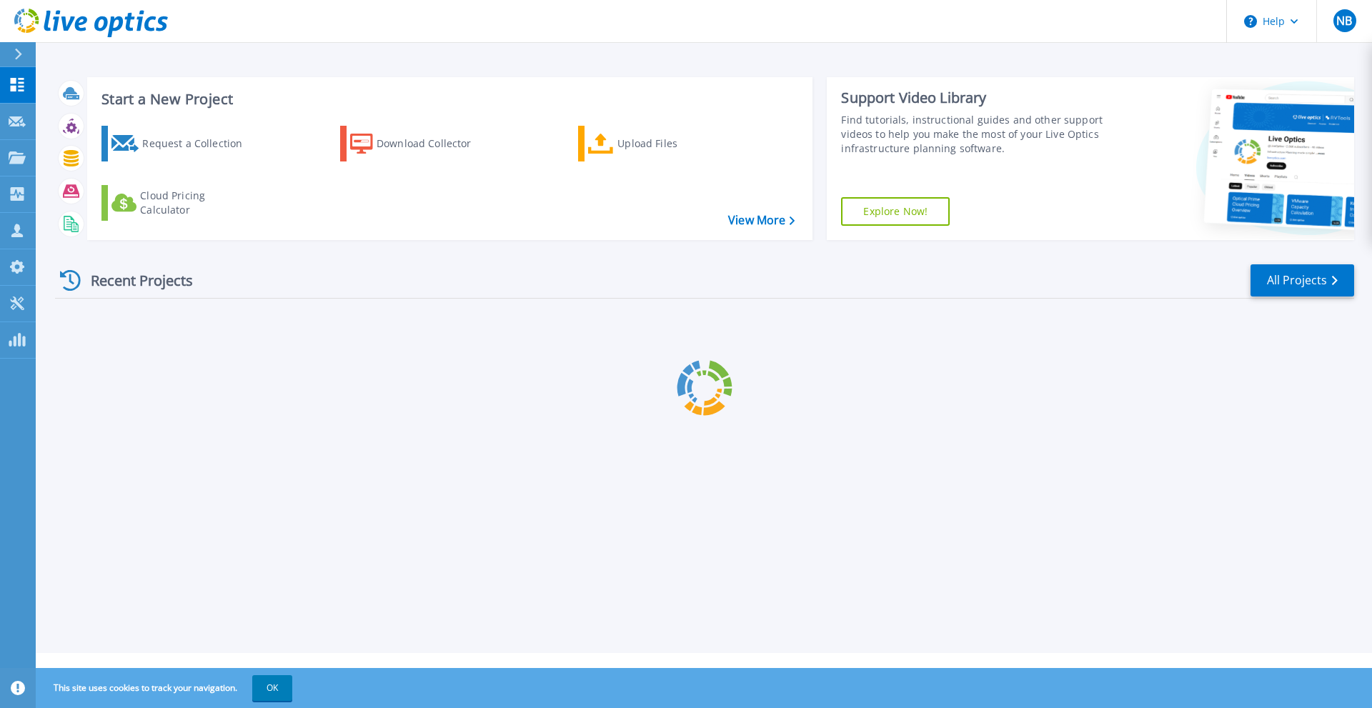 The image size is (1372, 708). What do you see at coordinates (434, 144) in the screenshot?
I see `div: Download Collector` at bounding box center [434, 144].